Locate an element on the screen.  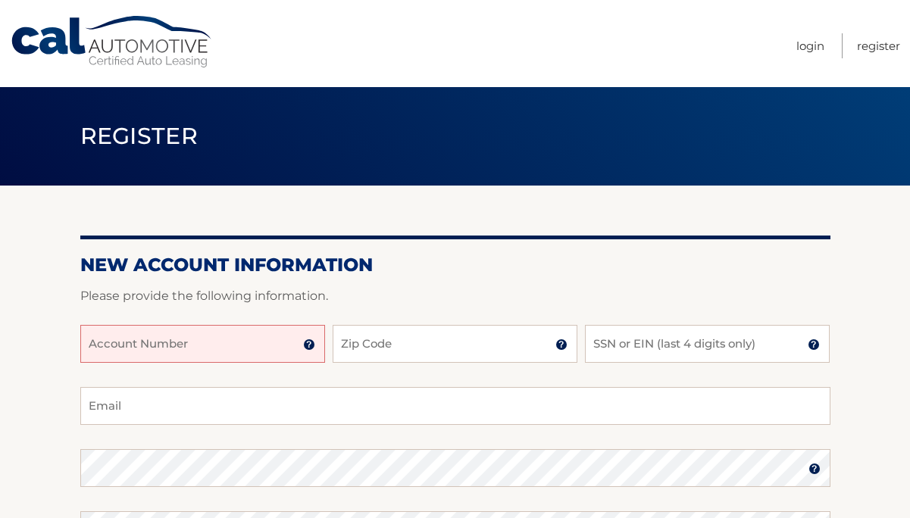
h2: New Account Information is located at coordinates (456, 265).